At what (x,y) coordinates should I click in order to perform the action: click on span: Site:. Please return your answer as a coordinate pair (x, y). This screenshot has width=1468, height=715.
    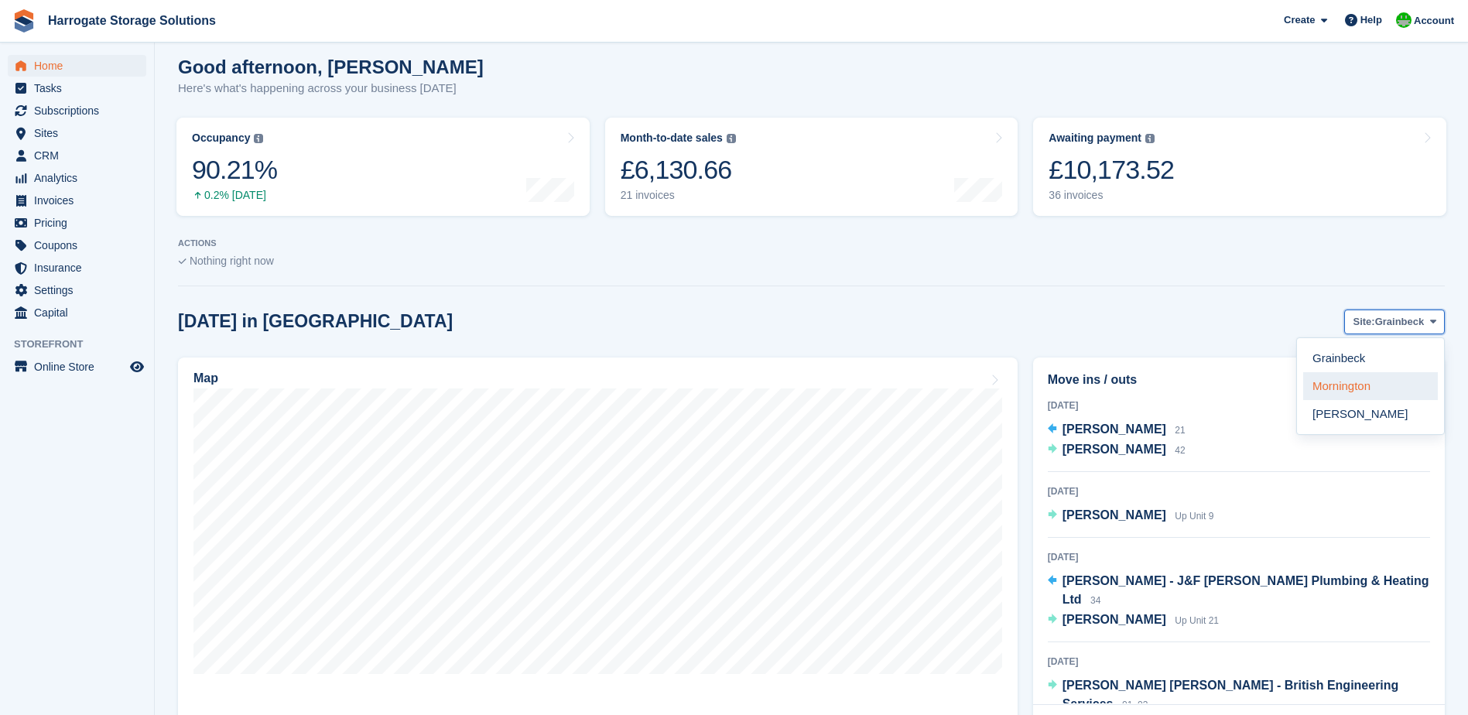
    Looking at the image, I should click on (1364, 322).